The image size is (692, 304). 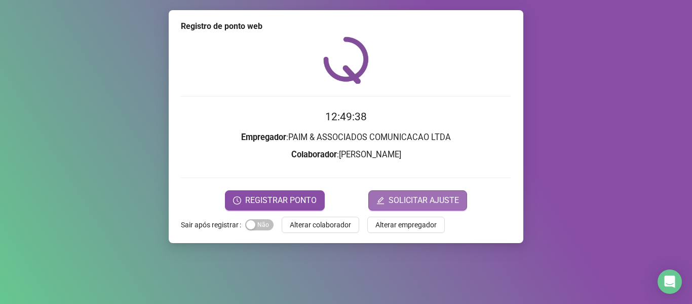 What do you see at coordinates (406, 224) in the screenshot?
I see `span: Alterar empregador` at bounding box center [406, 224].